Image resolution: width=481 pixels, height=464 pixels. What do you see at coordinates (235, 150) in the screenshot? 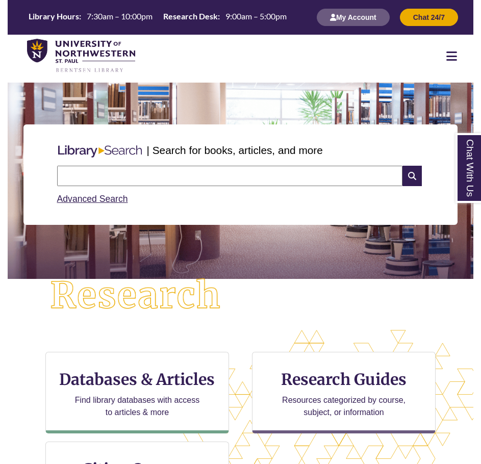
I see `p: | Search for books, articles, and more` at bounding box center [235, 150].